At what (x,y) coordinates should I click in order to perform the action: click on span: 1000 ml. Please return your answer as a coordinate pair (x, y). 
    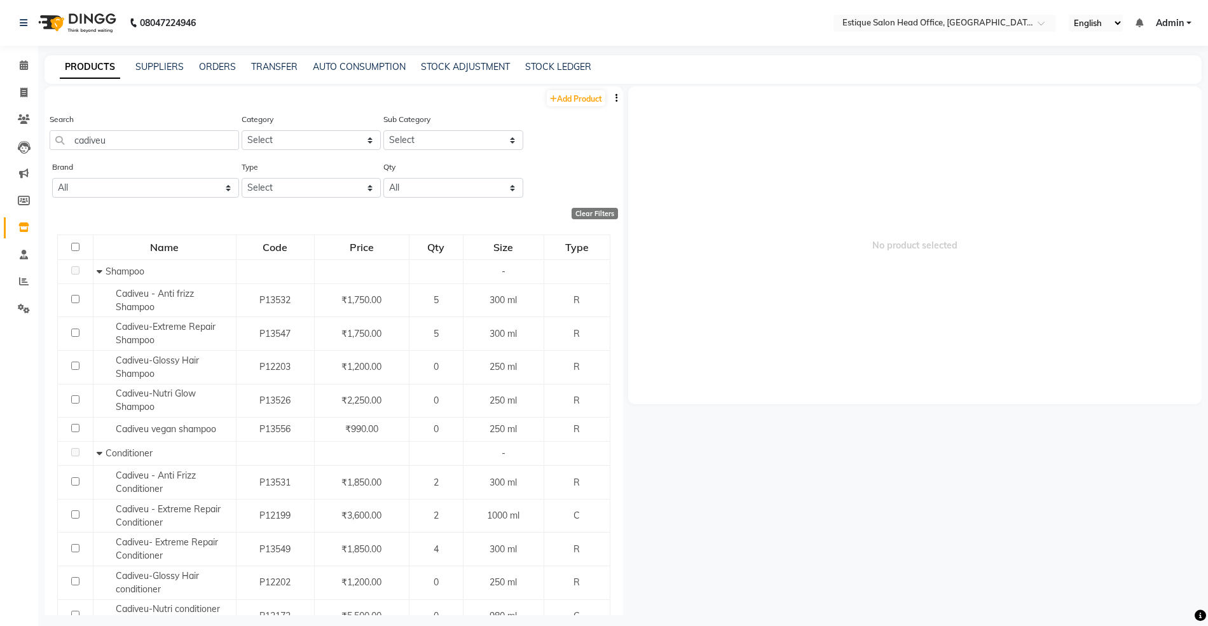
    Looking at the image, I should click on (503, 516).